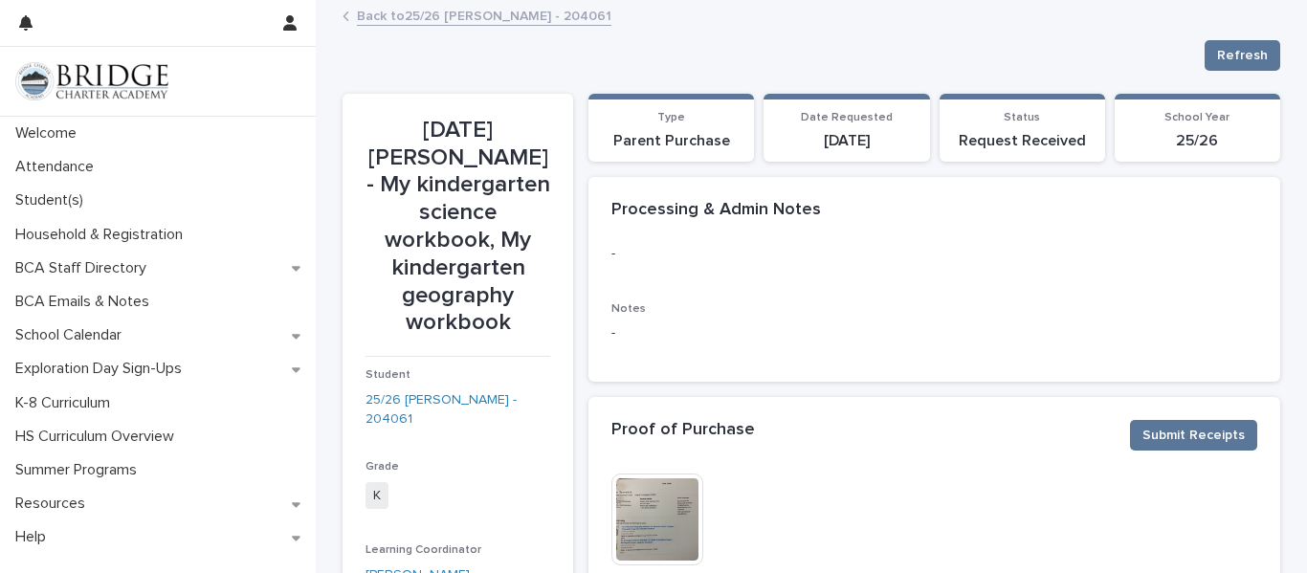 This screenshot has width=1307, height=573. I want to click on p: Parent Purchase, so click(671, 141).